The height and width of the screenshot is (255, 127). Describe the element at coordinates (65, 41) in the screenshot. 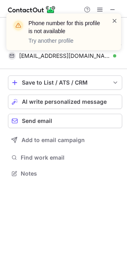

I see `p: Try another profile` at that location.